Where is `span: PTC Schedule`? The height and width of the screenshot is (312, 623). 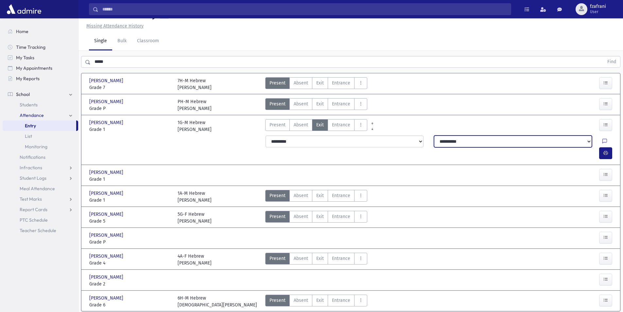 span: PTC Schedule is located at coordinates (34, 220).